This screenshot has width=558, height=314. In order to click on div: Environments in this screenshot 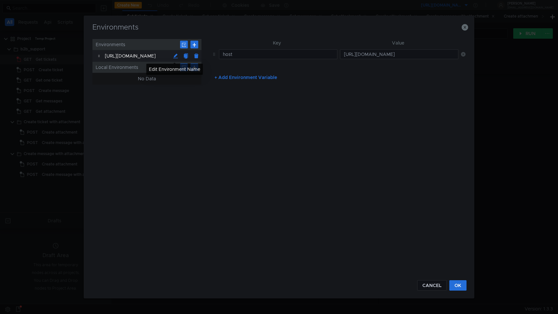, I will do `click(147, 44)`.